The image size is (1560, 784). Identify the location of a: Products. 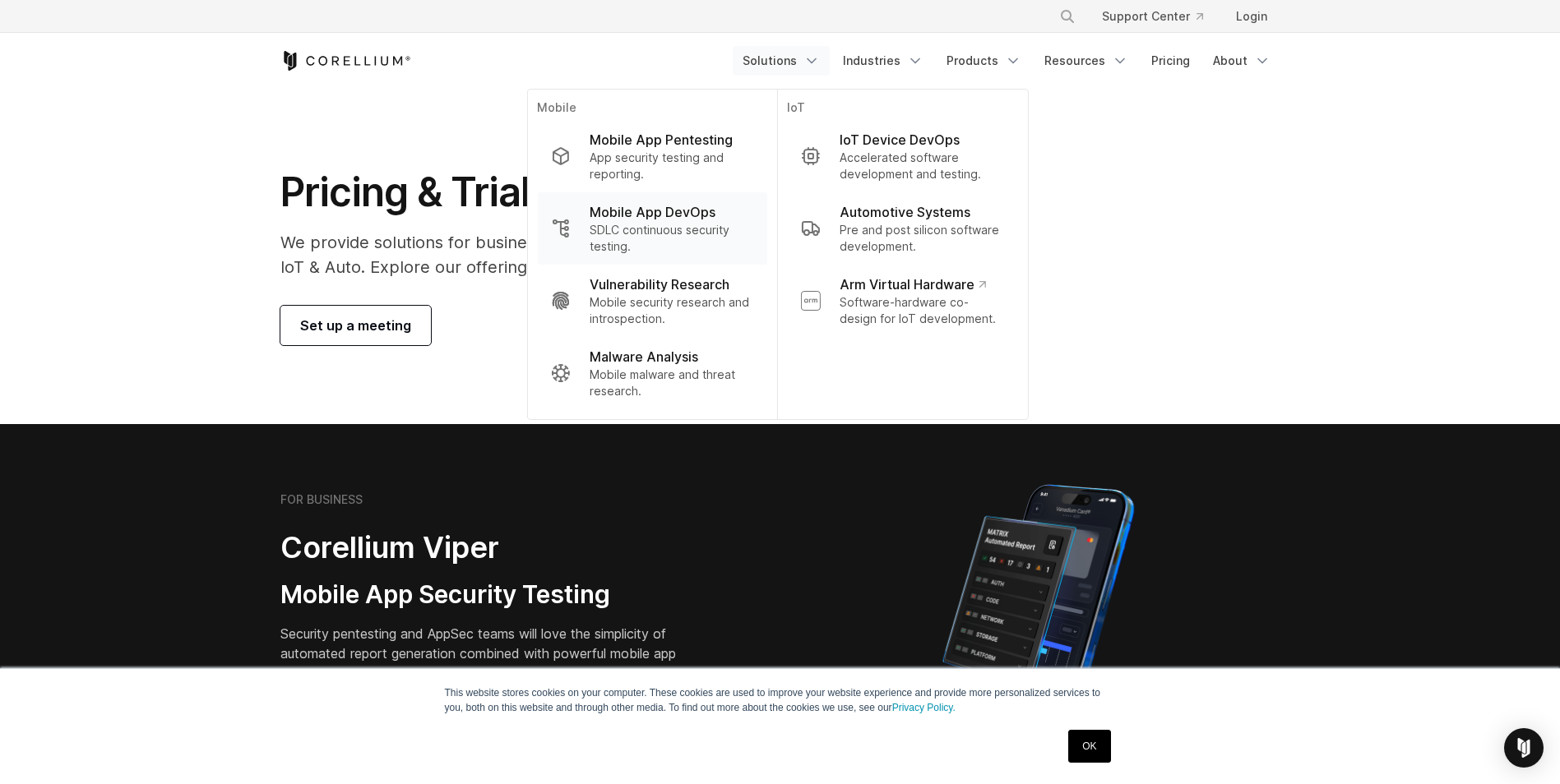
(984, 61).